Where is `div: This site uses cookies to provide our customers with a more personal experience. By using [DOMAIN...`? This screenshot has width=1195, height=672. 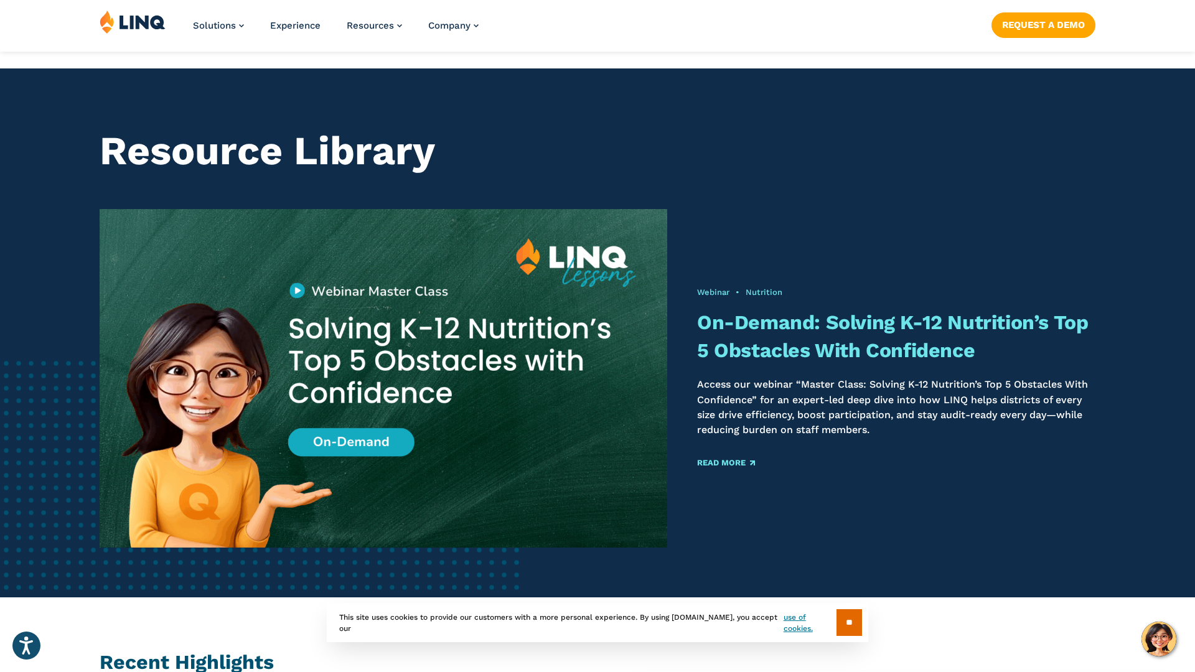 div: This site uses cookies to provide our customers with a more personal experience. By using [DOMAIN... is located at coordinates (597, 622).